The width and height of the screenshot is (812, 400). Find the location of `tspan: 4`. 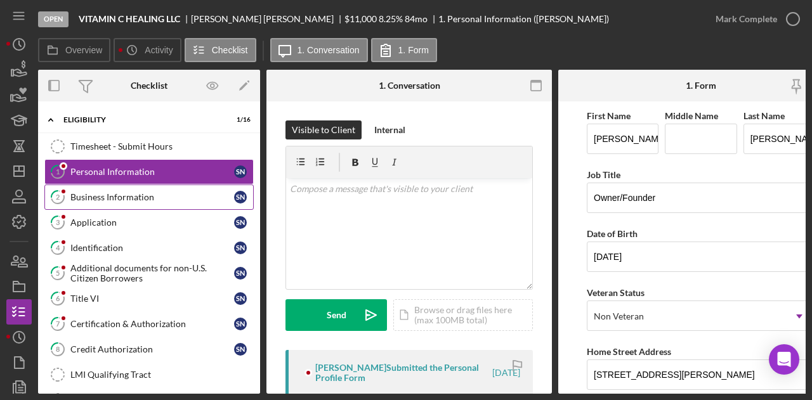

tspan: 4 is located at coordinates (58, 247).